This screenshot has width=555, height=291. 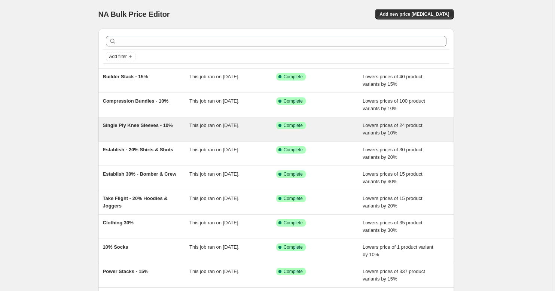 I want to click on span: Lowers prices of 15 product variants by 20%, so click(x=393, y=202).